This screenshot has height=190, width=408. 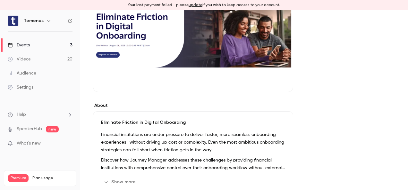 What do you see at coordinates (22, 73) in the screenshot?
I see `div: Audience` at bounding box center [22, 73].